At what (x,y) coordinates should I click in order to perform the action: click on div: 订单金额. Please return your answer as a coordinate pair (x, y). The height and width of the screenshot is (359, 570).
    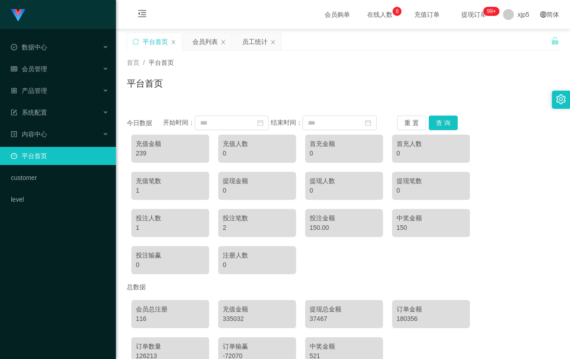
    Looking at the image, I should click on (431, 309).